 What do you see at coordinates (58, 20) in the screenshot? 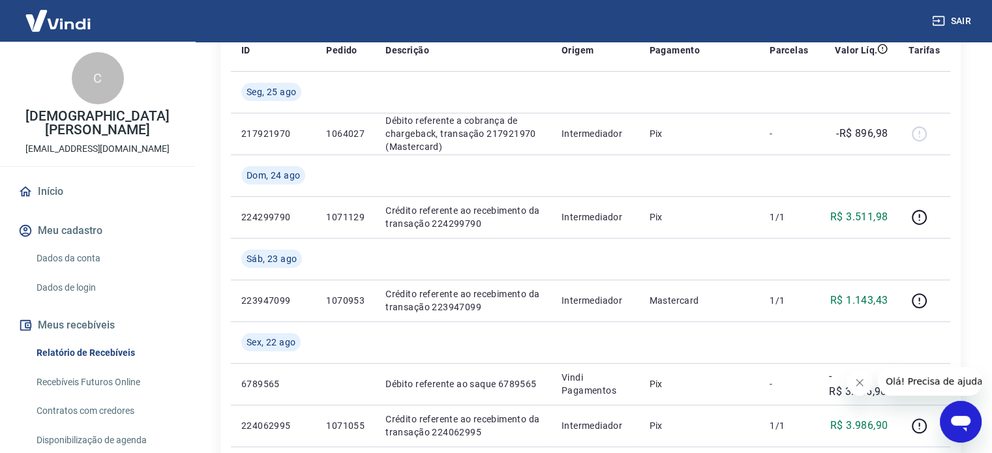
I see `img: Vindi` at bounding box center [58, 20].